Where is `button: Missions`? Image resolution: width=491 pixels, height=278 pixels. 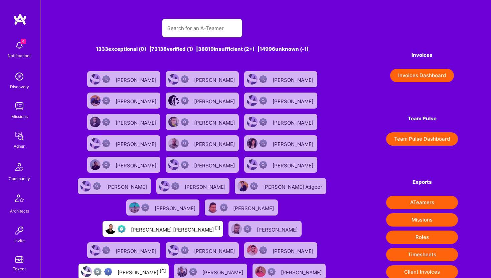
button: Missions is located at coordinates (422, 220).